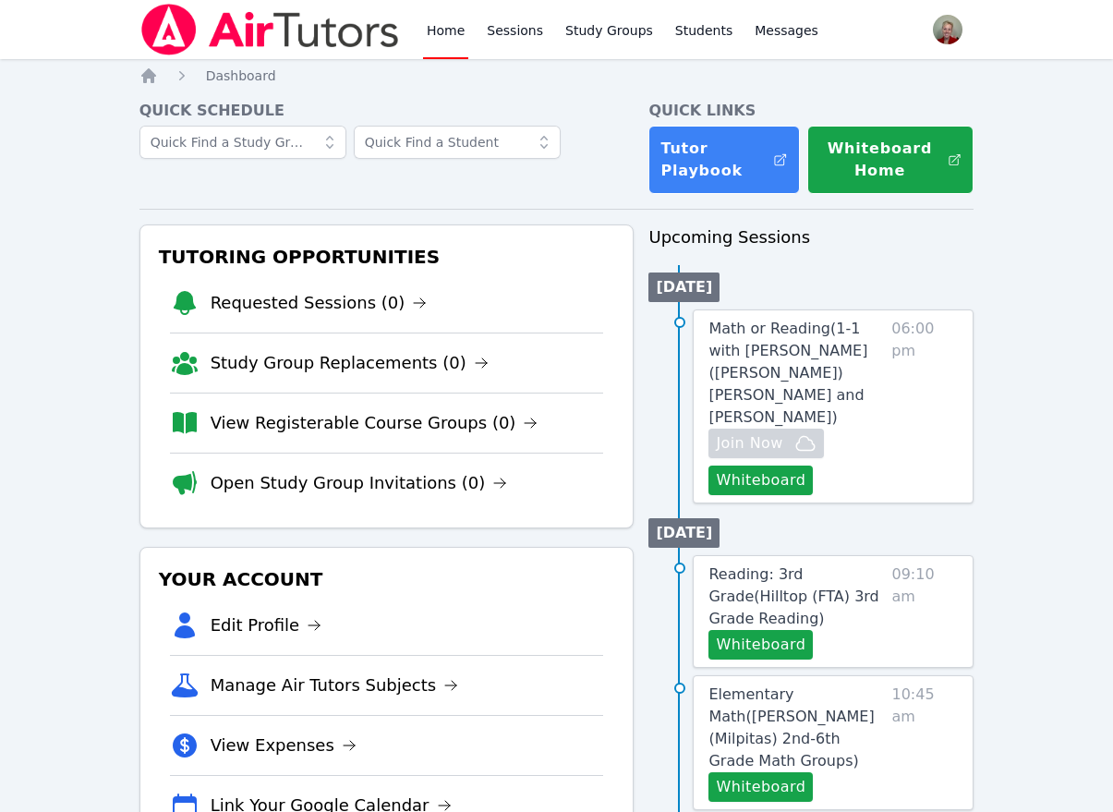 This screenshot has height=812, width=1113. I want to click on h3: Your Account, so click(387, 579).